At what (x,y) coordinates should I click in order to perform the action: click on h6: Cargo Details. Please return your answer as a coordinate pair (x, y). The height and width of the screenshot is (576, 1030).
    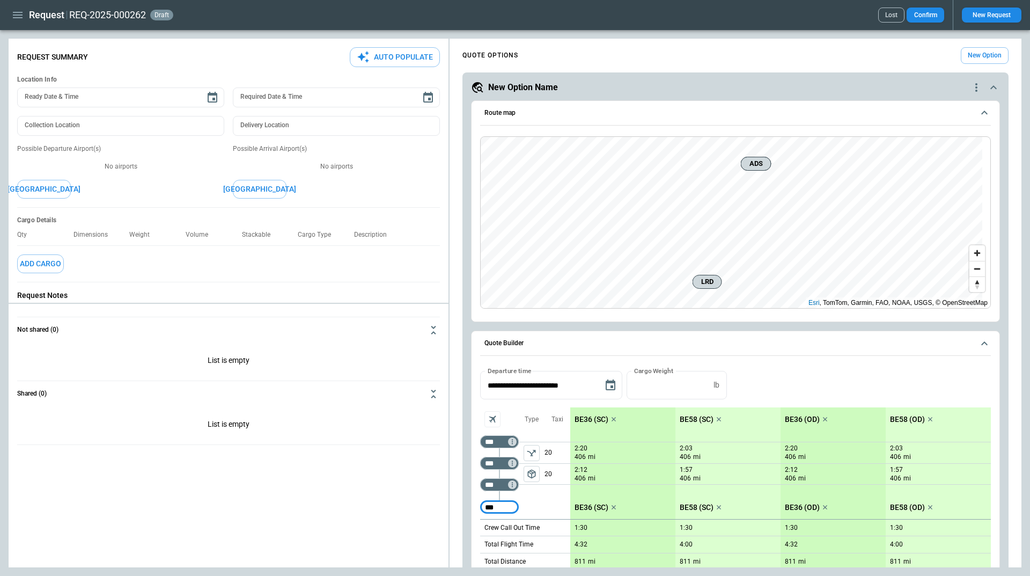
    Looking at the image, I should click on (229, 220).